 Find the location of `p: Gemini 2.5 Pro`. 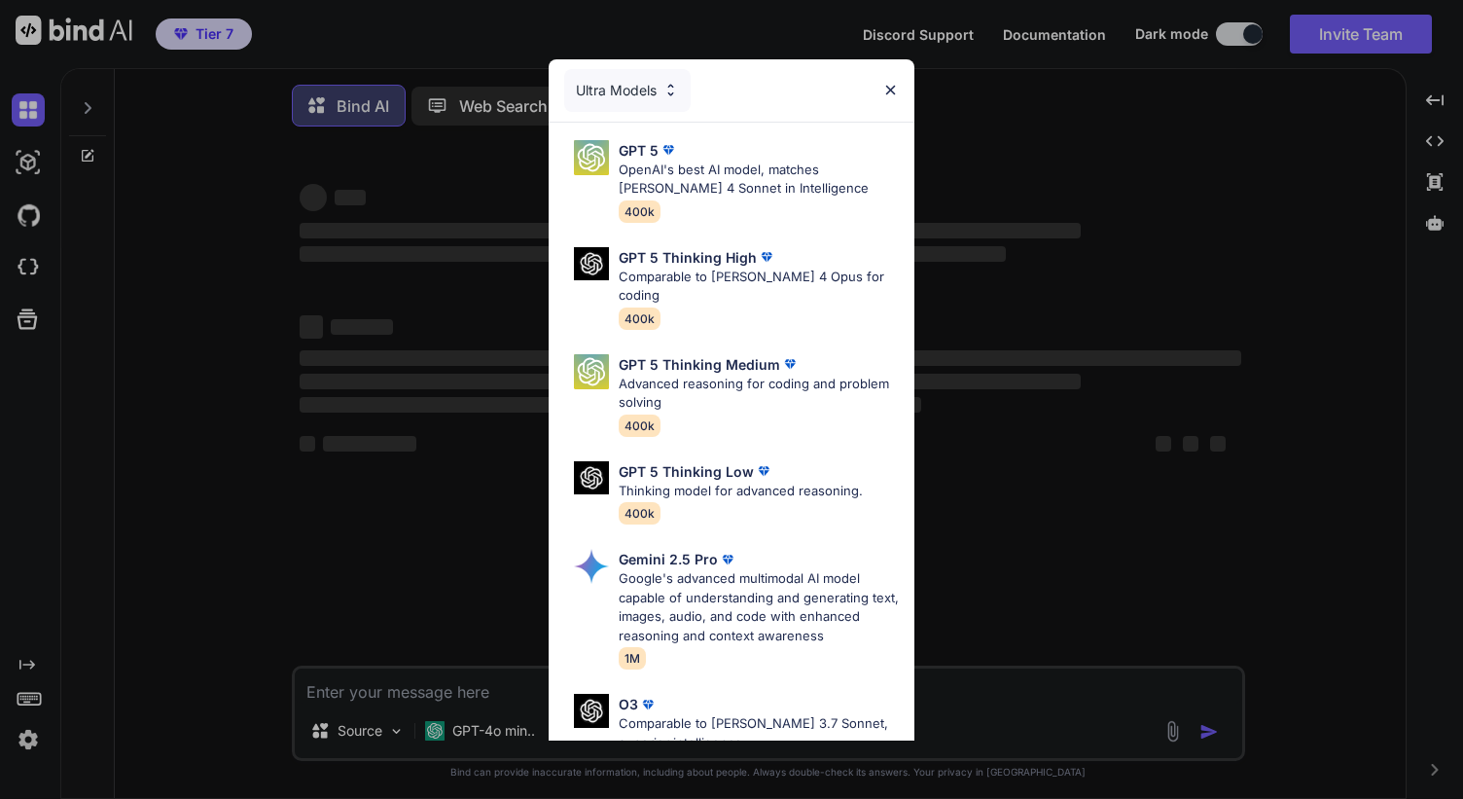

p: Gemini 2.5 Pro is located at coordinates (668, 558).